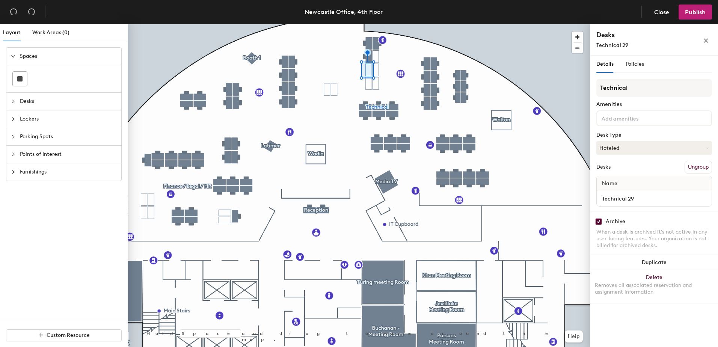  What do you see at coordinates (662, 12) in the screenshot?
I see `button: Close` at bounding box center [662, 12].